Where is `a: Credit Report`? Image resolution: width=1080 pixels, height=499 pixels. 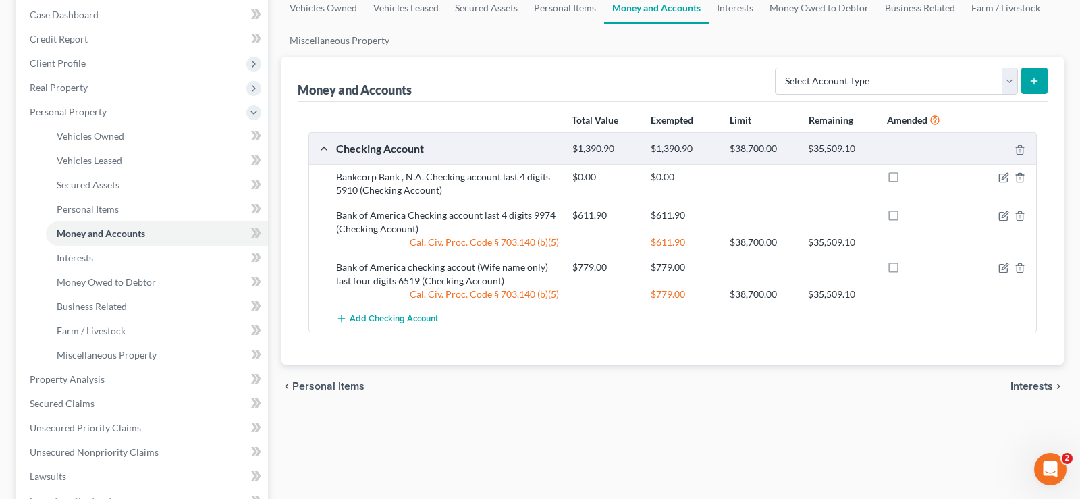 a: Credit Report is located at coordinates (143, 39).